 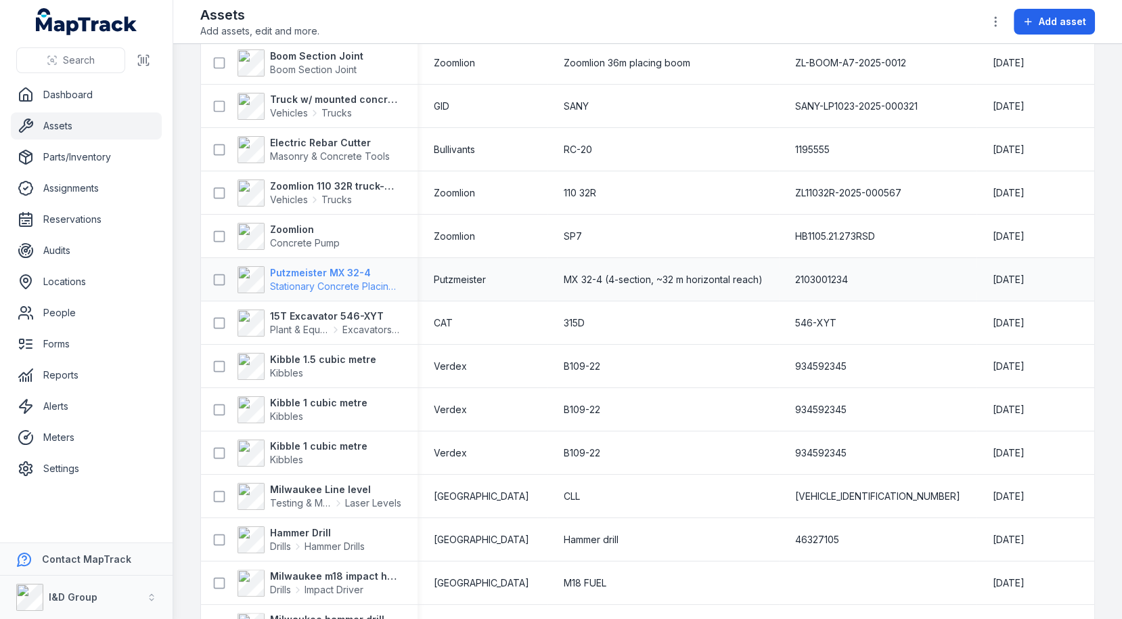 I want to click on time: 01/04/2026, 9:00:00 pm, so click(x=1008, y=280).